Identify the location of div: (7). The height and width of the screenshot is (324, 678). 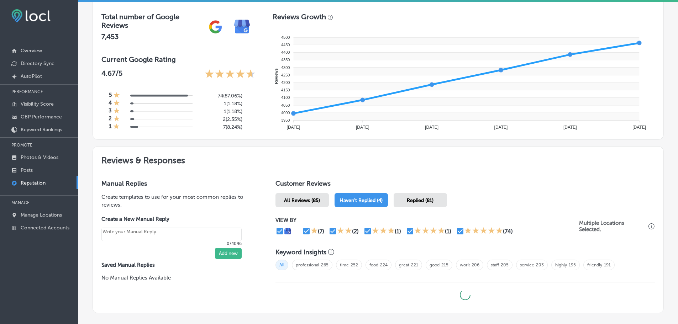
(321, 231).